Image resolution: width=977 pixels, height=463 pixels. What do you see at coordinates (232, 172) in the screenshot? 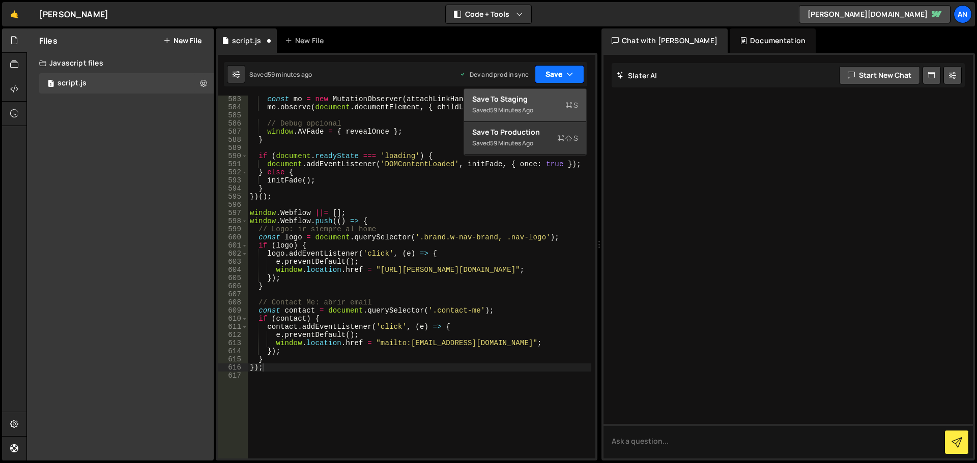
I see `div: 592` at bounding box center [232, 172].